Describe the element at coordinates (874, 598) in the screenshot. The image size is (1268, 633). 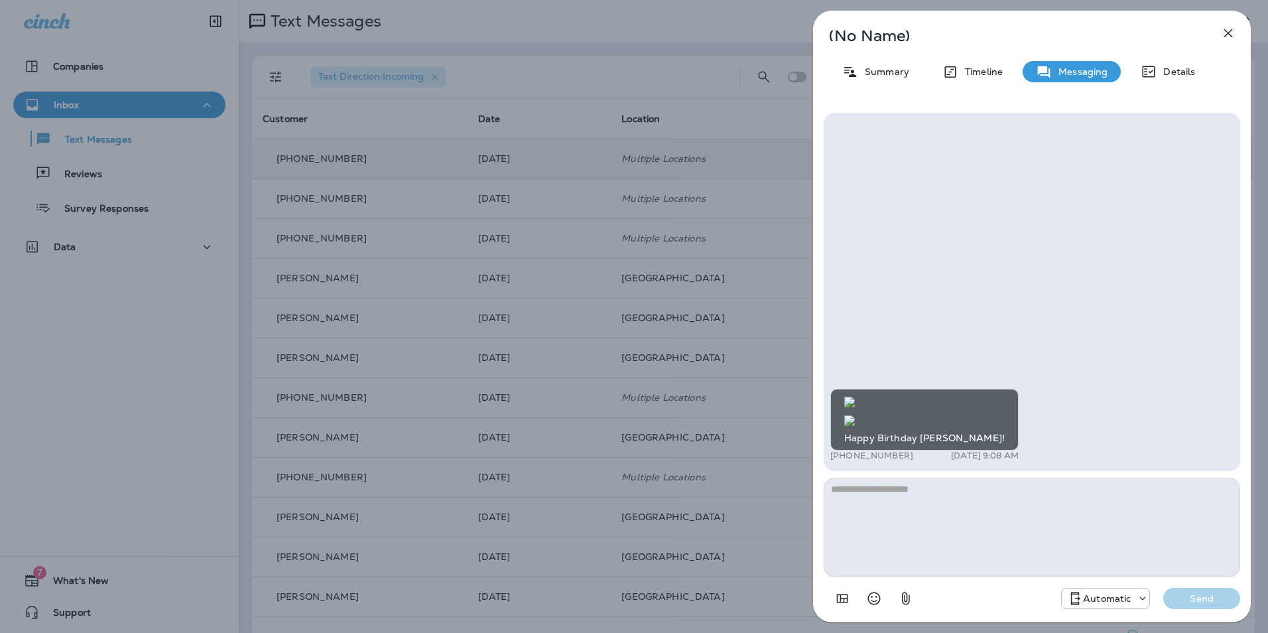
I see `button: Select an emoji` at that location.